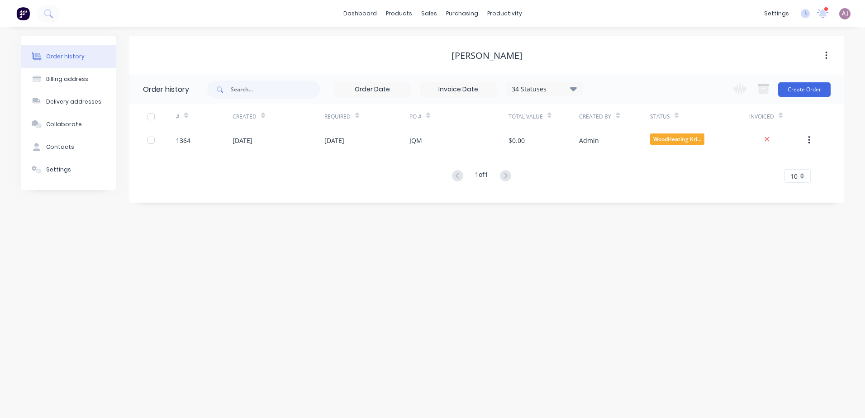  Describe the element at coordinates (60, 147) in the screenshot. I see `div: Contacts` at that location.